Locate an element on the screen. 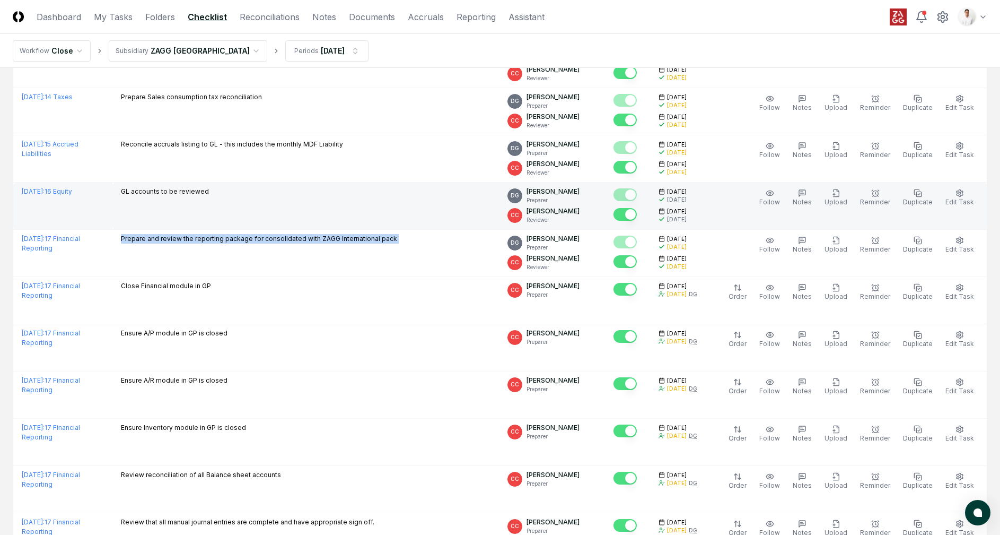  p: Review that all manual journal entries are complete and have appropriate sign off. is located at coordinates (248, 522).